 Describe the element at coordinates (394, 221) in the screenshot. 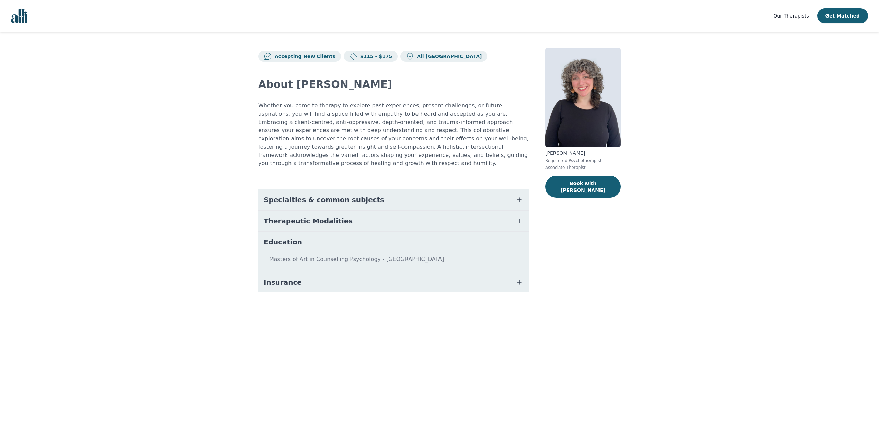

I see `button: Therapeutic Modalities` at that location.